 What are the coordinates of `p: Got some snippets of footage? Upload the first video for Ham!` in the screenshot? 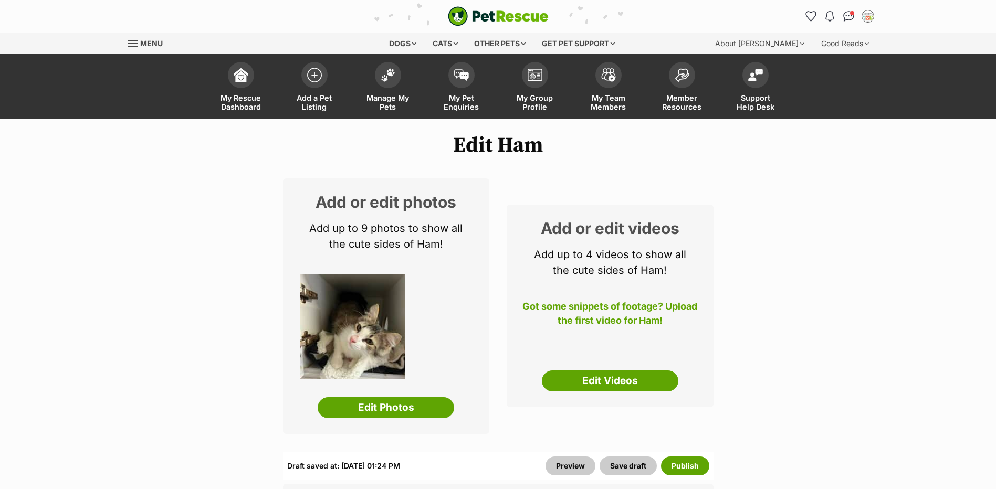 It's located at (610, 316).